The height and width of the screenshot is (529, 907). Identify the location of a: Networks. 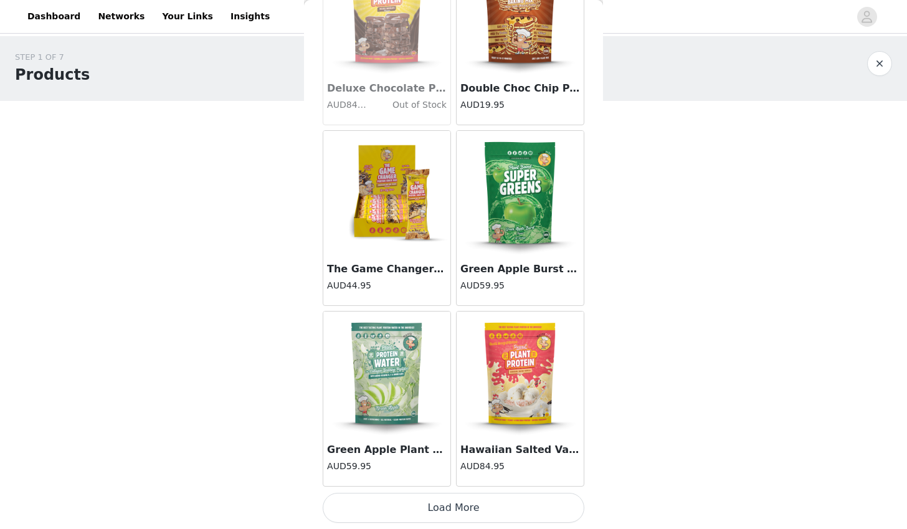
(121, 16).